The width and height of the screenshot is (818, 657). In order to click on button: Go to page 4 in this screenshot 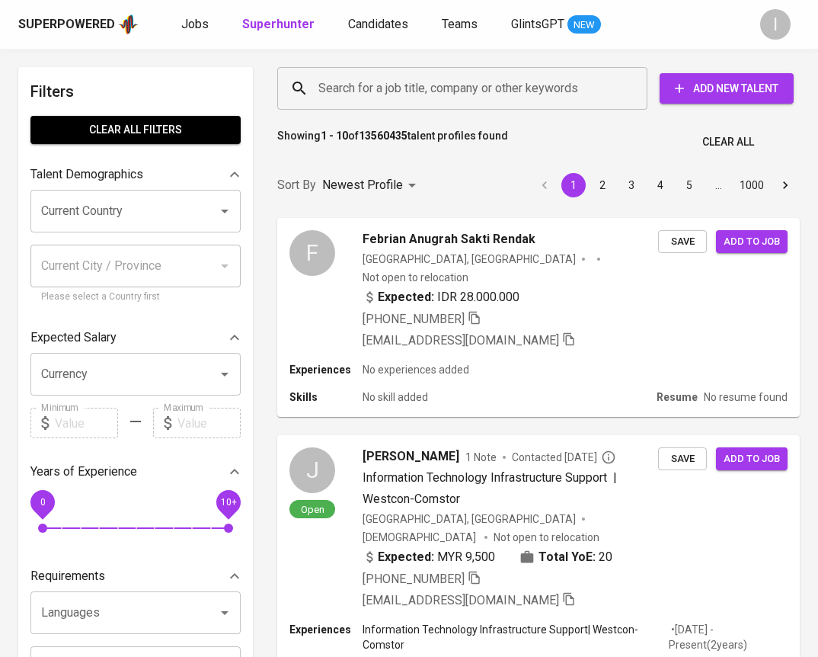, I will do `click(660, 185)`.